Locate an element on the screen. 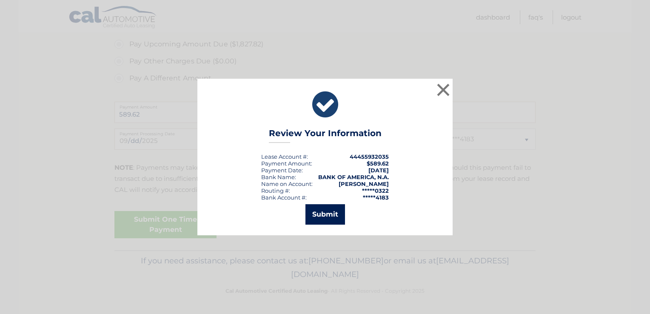 This screenshot has height=314, width=650. span: $589.62 is located at coordinates (378, 163).